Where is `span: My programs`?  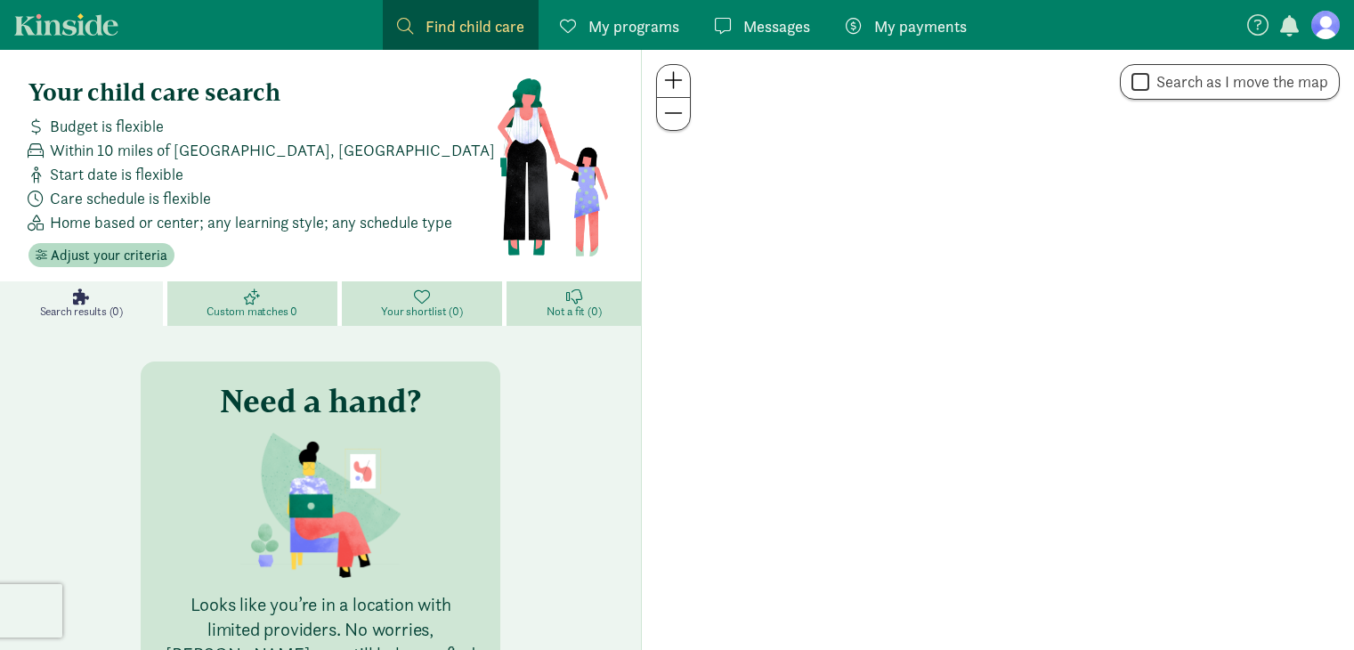 span: My programs is located at coordinates (634, 26).